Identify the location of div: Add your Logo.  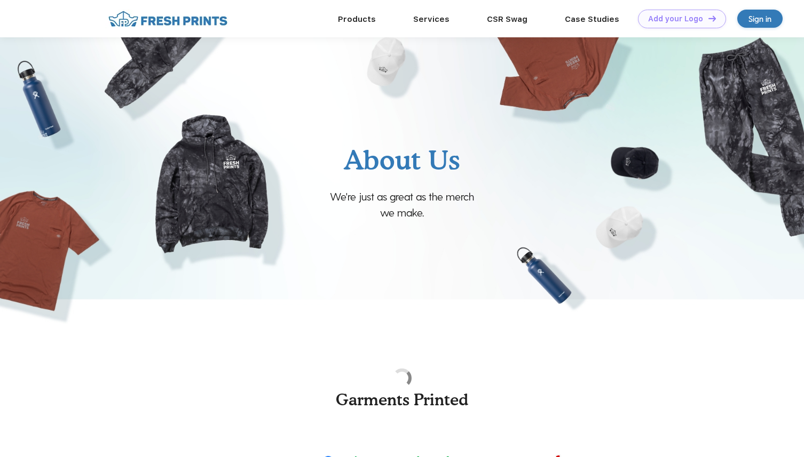
(675, 19).